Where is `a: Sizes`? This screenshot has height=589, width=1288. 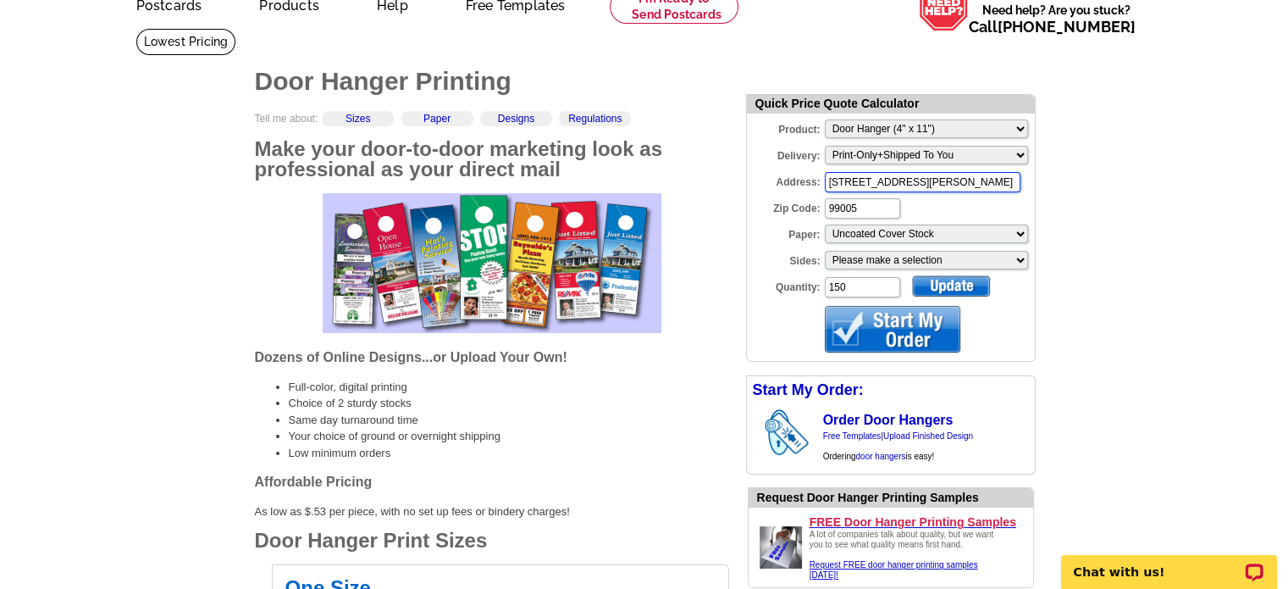
a: Sizes is located at coordinates (357, 119).